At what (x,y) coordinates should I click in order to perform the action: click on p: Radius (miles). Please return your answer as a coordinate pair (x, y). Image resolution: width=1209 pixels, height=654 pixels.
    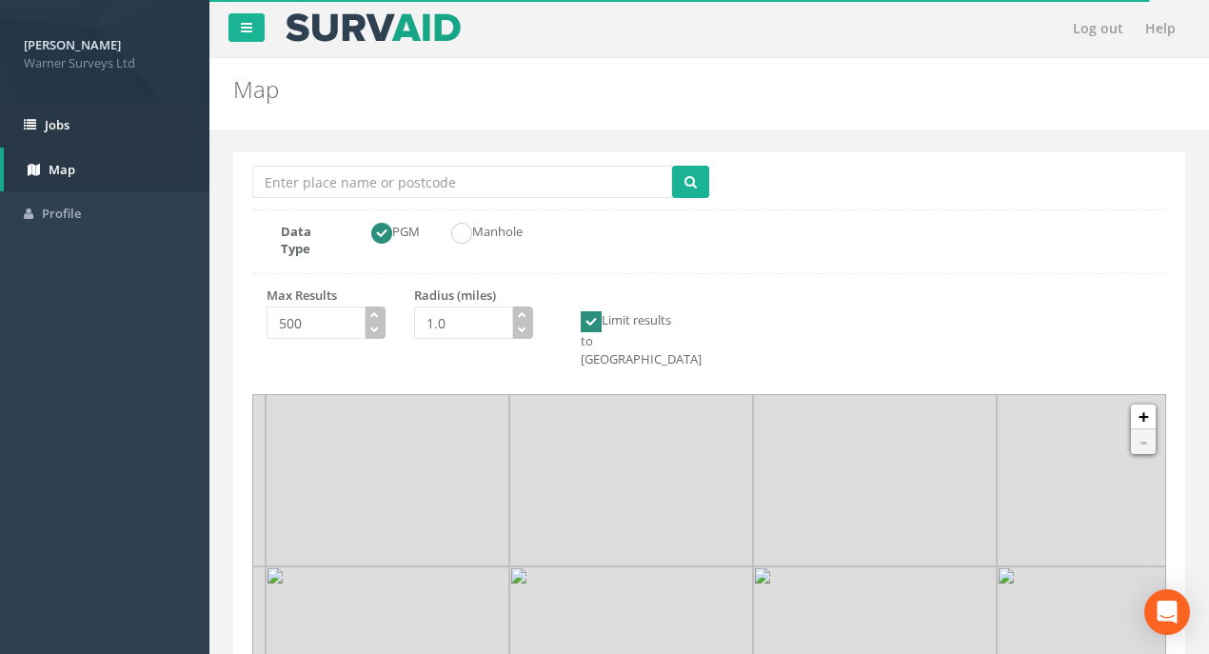
    Looking at the image, I should click on (473, 295).